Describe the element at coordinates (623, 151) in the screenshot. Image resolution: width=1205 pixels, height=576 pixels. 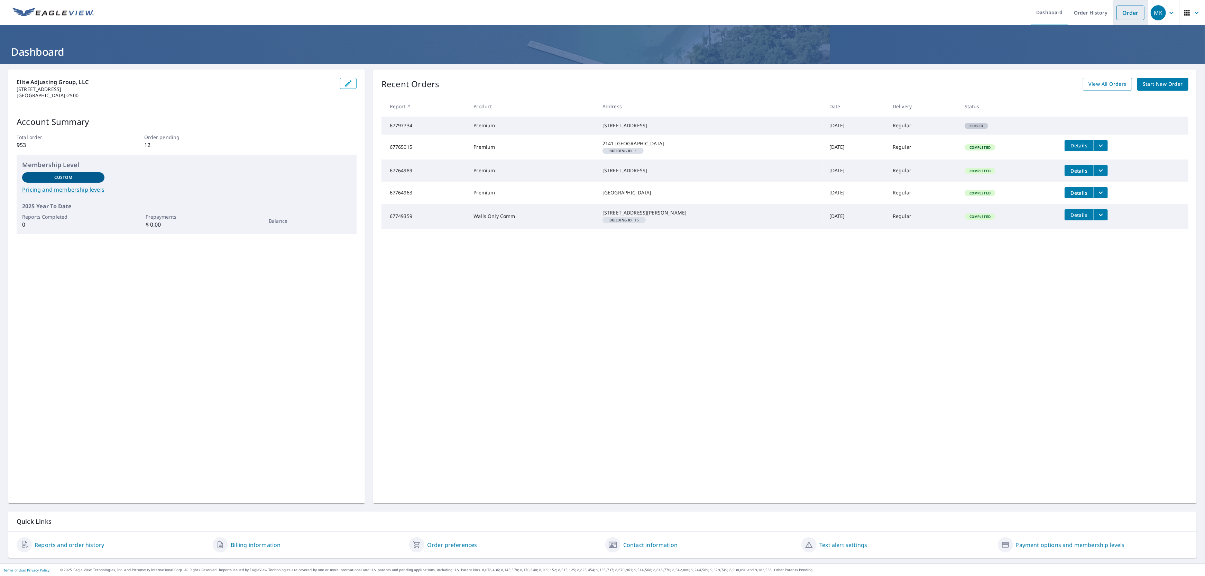
I see `span: 3` at that location.